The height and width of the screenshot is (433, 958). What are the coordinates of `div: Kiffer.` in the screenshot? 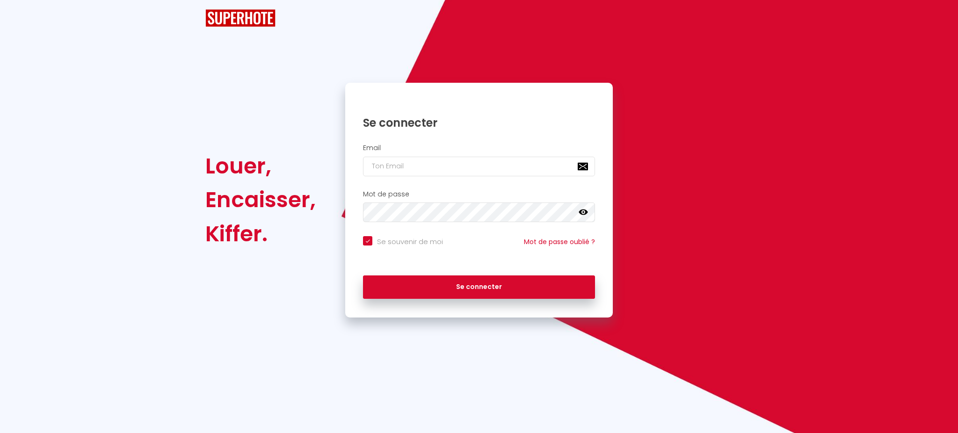 It's located at (260, 234).